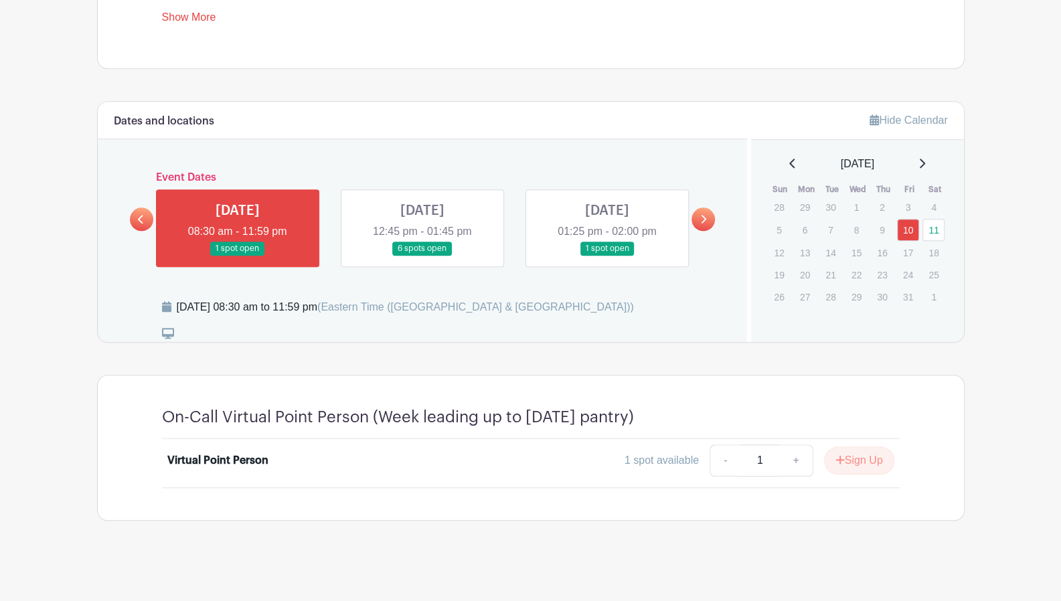 This screenshot has height=601, width=1061. Describe the element at coordinates (933, 230) in the screenshot. I see `a: 11` at that location.